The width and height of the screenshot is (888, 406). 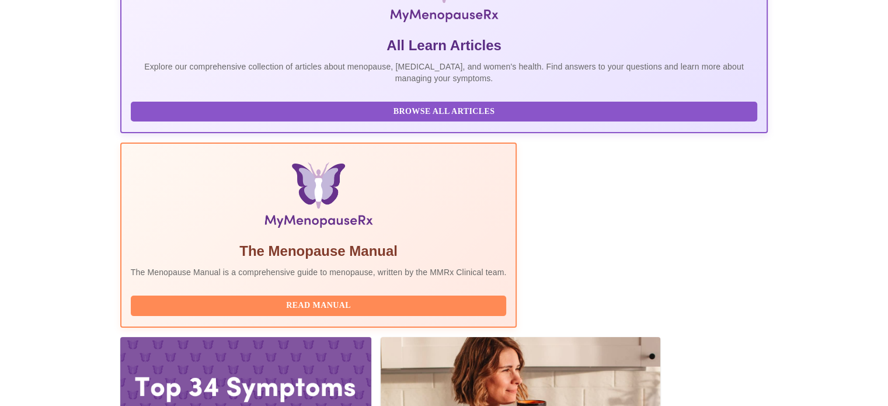 What do you see at coordinates (318, 197) in the screenshot?
I see `img: Menopause Manual` at bounding box center [318, 197].